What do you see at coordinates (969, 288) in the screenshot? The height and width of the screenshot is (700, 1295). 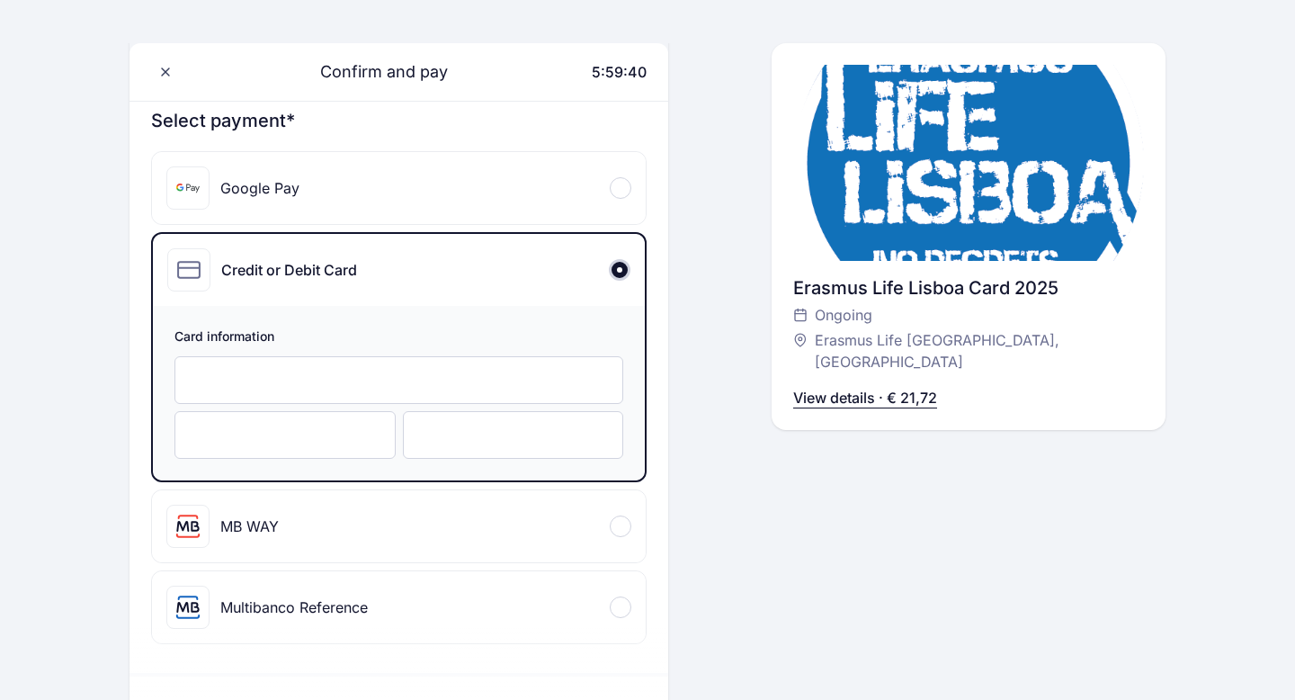 I see `div: Erasmus Life Lisboa Card 2025` at bounding box center [969, 288].